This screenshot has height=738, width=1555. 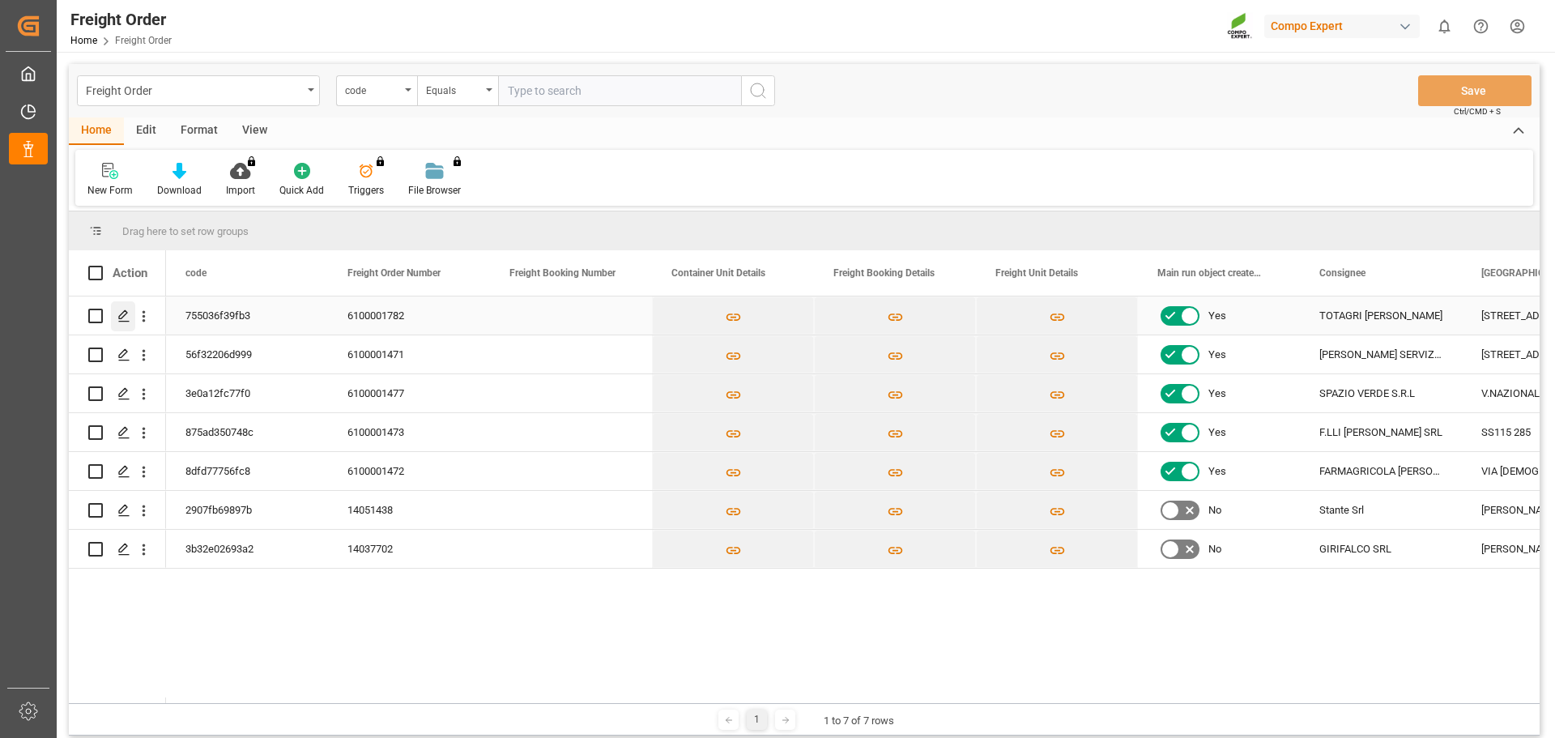 What do you see at coordinates (247, 393) in the screenshot?
I see `div: 3e0a12fc77f0` at bounding box center [247, 393].